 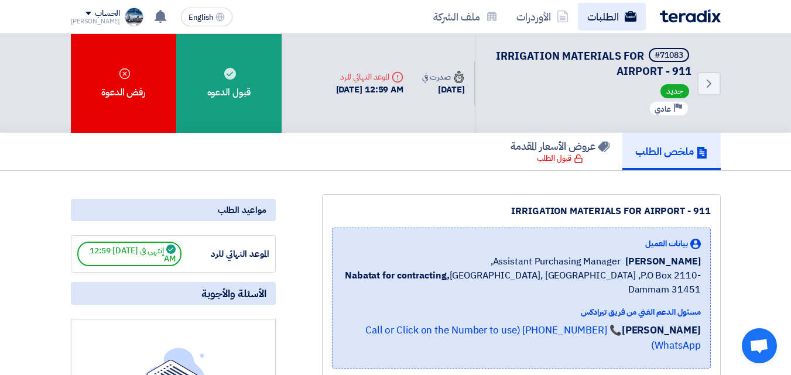 What do you see at coordinates (234, 293) in the screenshot?
I see `span: الأسئلة والأجوبة` at bounding box center [234, 293].